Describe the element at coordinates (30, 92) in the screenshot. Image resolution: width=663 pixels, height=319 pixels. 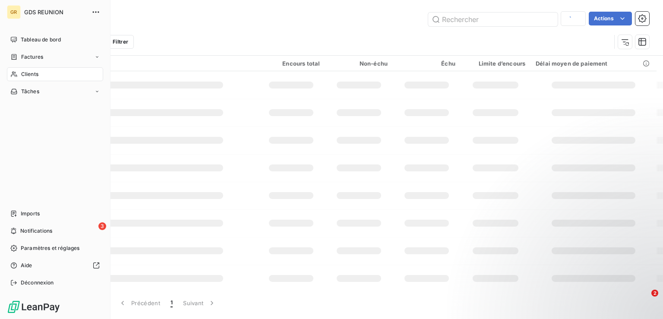
I see `span: Tâches` at that location.